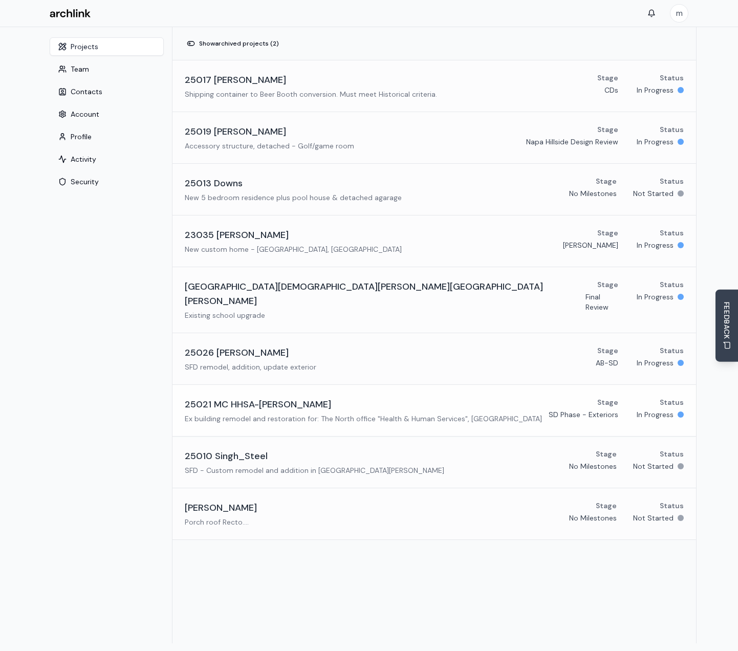  What do you see at coordinates (363, 418) in the screenshot?
I see `p: Ex building remodel and restoration for: The North office "Health & Human Services", [GEOGRAPHIC_...` at bounding box center [363, 418].